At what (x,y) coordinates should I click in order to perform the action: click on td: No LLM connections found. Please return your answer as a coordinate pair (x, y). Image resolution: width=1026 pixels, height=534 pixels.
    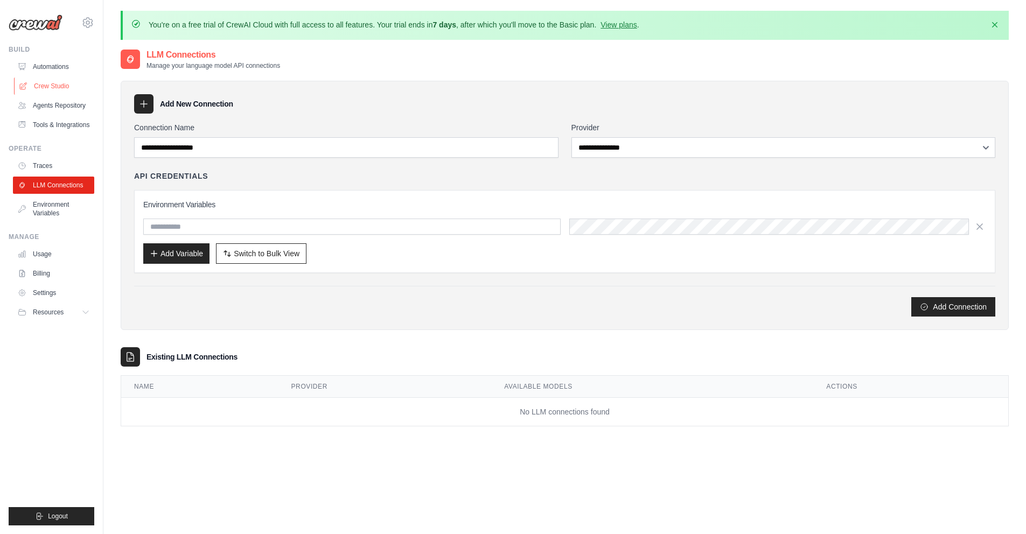
    Looking at the image, I should click on (564, 412).